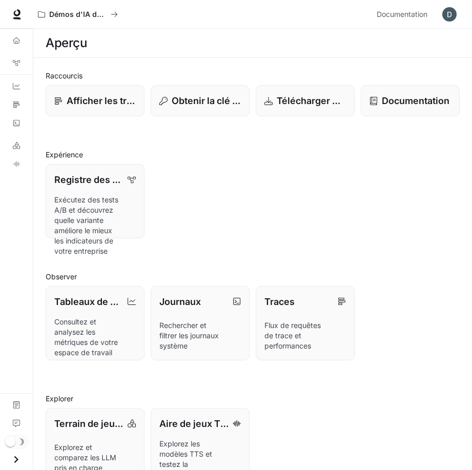  I want to click on a: Aire de jeux TTS, so click(16, 164).